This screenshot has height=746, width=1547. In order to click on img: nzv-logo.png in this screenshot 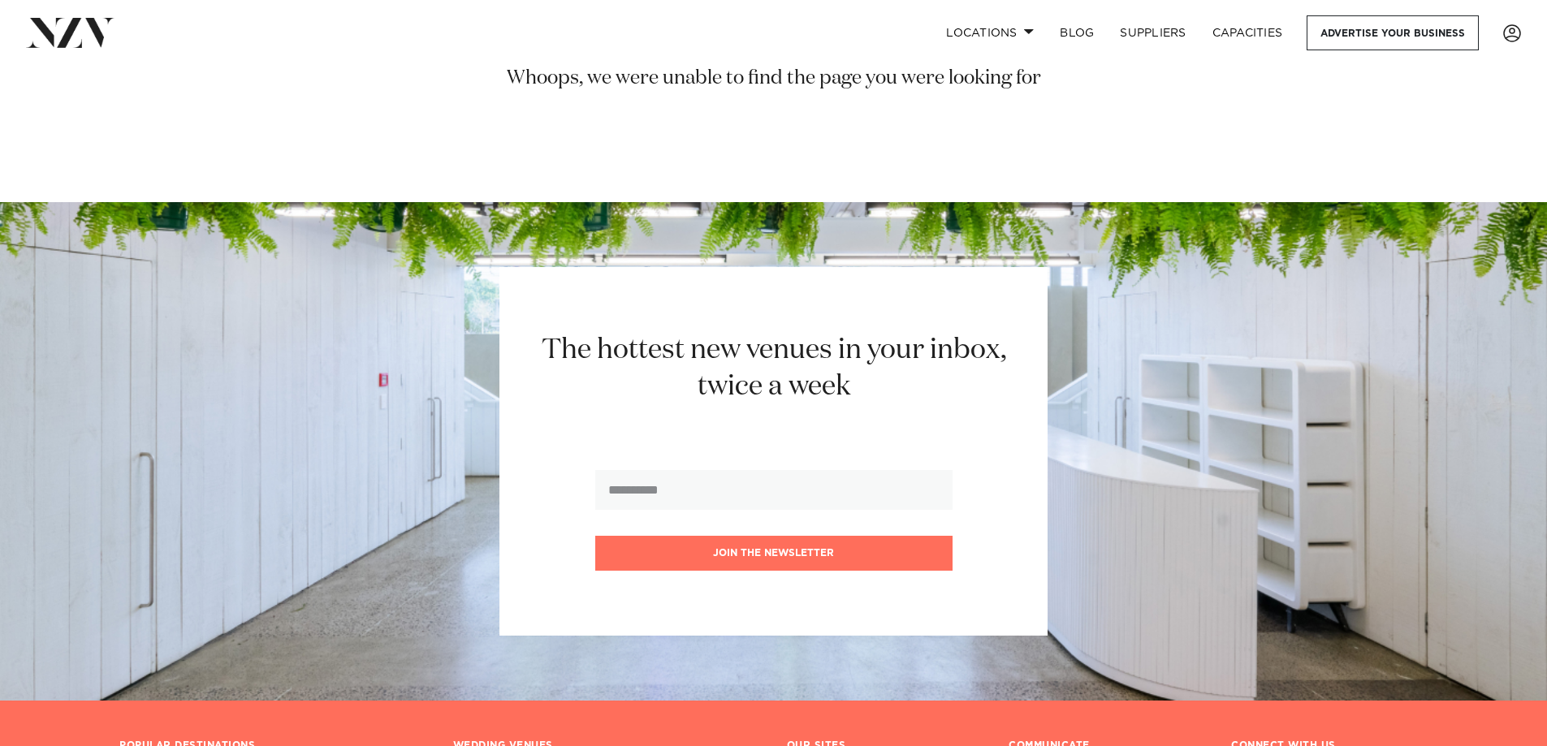, I will do `click(70, 32)`.